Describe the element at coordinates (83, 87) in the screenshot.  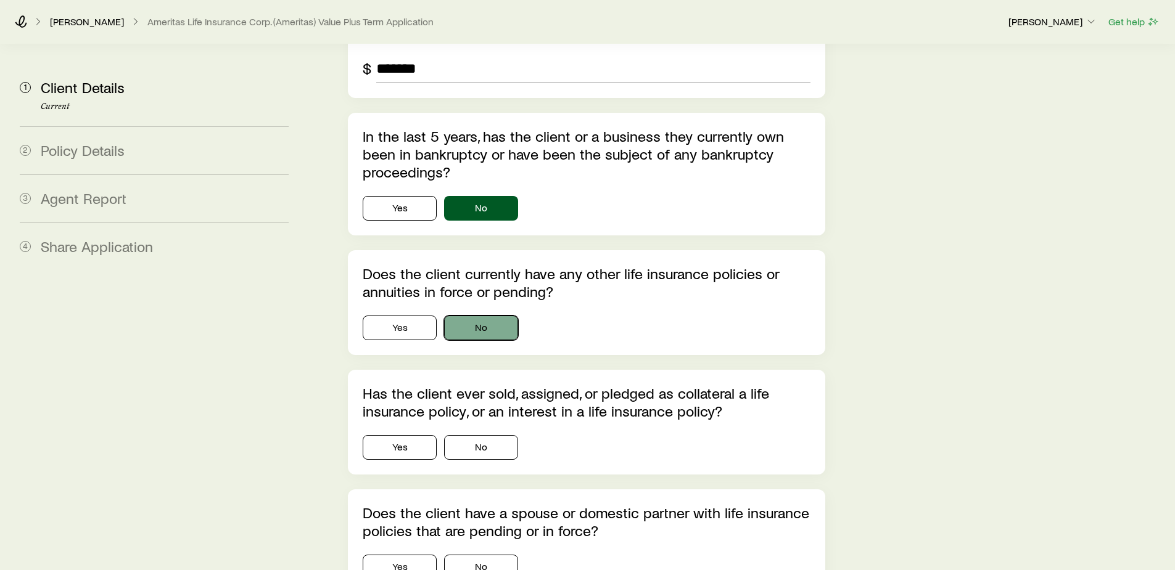
I see `span: Client Details` at that location.